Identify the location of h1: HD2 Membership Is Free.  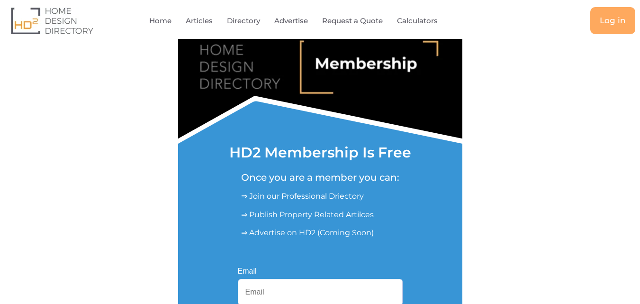
(320, 153).